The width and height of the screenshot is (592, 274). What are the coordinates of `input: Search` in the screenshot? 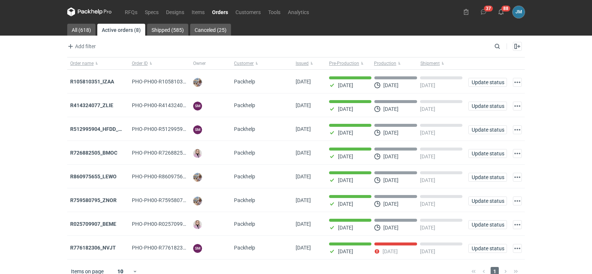 It's located at (504, 46).